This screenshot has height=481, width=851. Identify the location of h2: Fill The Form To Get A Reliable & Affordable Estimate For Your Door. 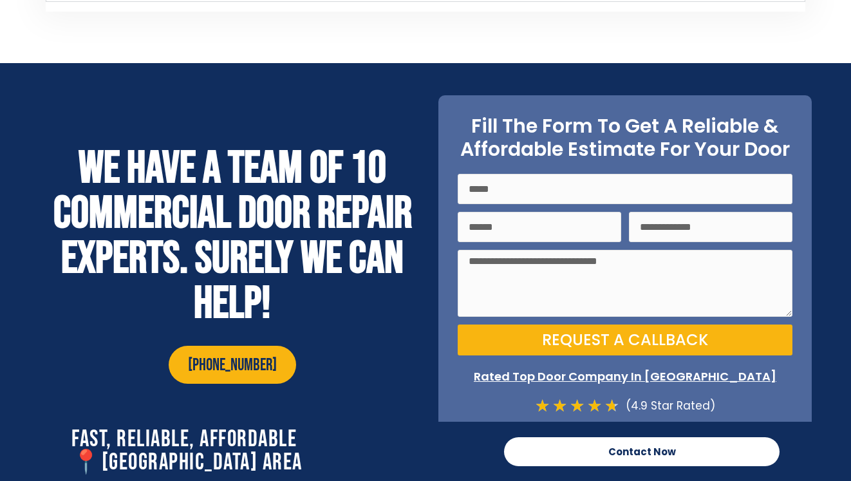
(625, 138).